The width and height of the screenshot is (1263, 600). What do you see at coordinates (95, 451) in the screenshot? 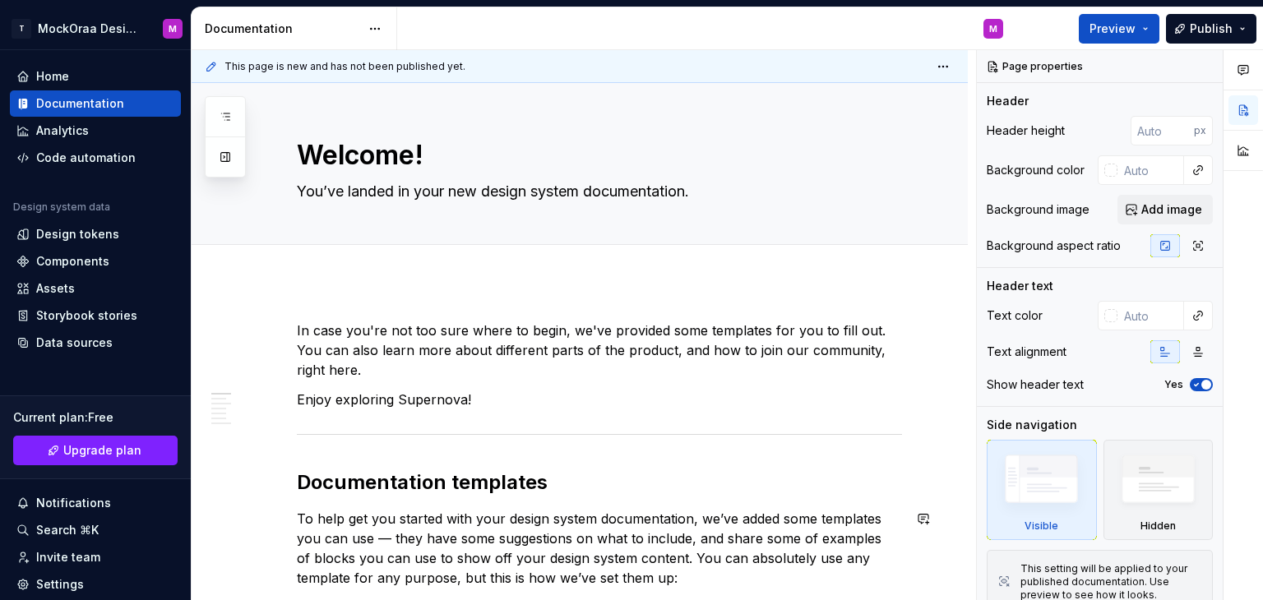
I see `a: Upgrade plan` at bounding box center [95, 451].